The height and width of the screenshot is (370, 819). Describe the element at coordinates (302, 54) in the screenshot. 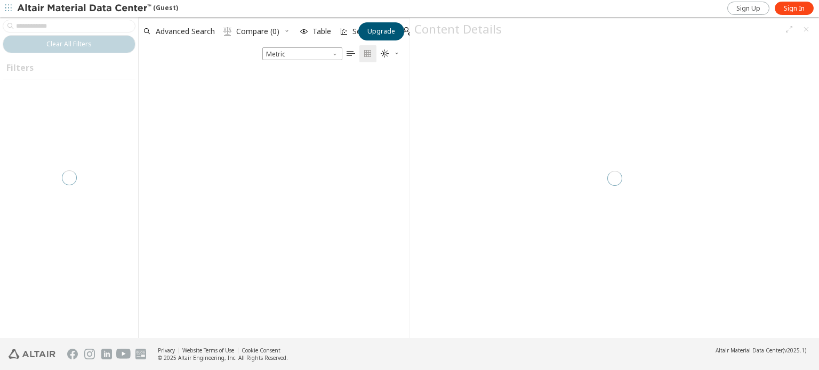

I see `div: Unit System` at that location.